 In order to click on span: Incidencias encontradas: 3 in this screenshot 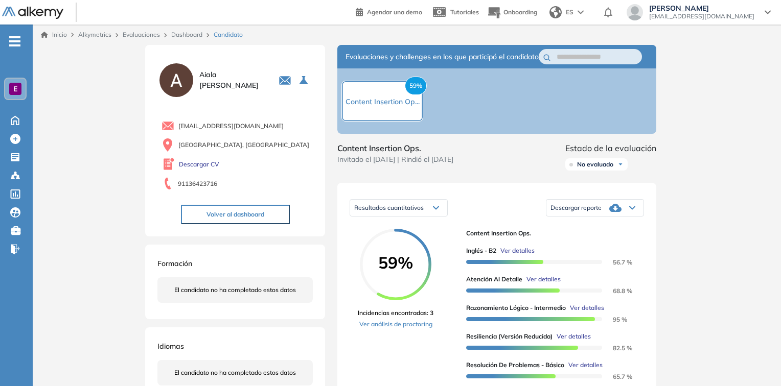, I will do `click(396, 313)`.